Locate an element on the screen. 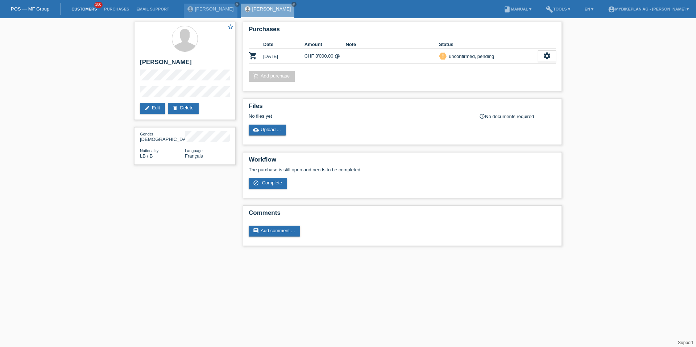 Image resolution: width=696 pixels, height=347 pixels. a: add_shopping_cartAdd purchase is located at coordinates (271, 76).